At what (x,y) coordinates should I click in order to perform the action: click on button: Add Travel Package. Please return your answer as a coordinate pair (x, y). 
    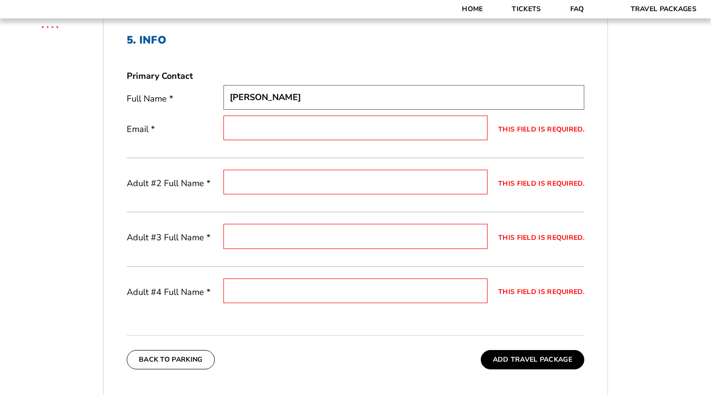
    Looking at the image, I should click on (532, 360).